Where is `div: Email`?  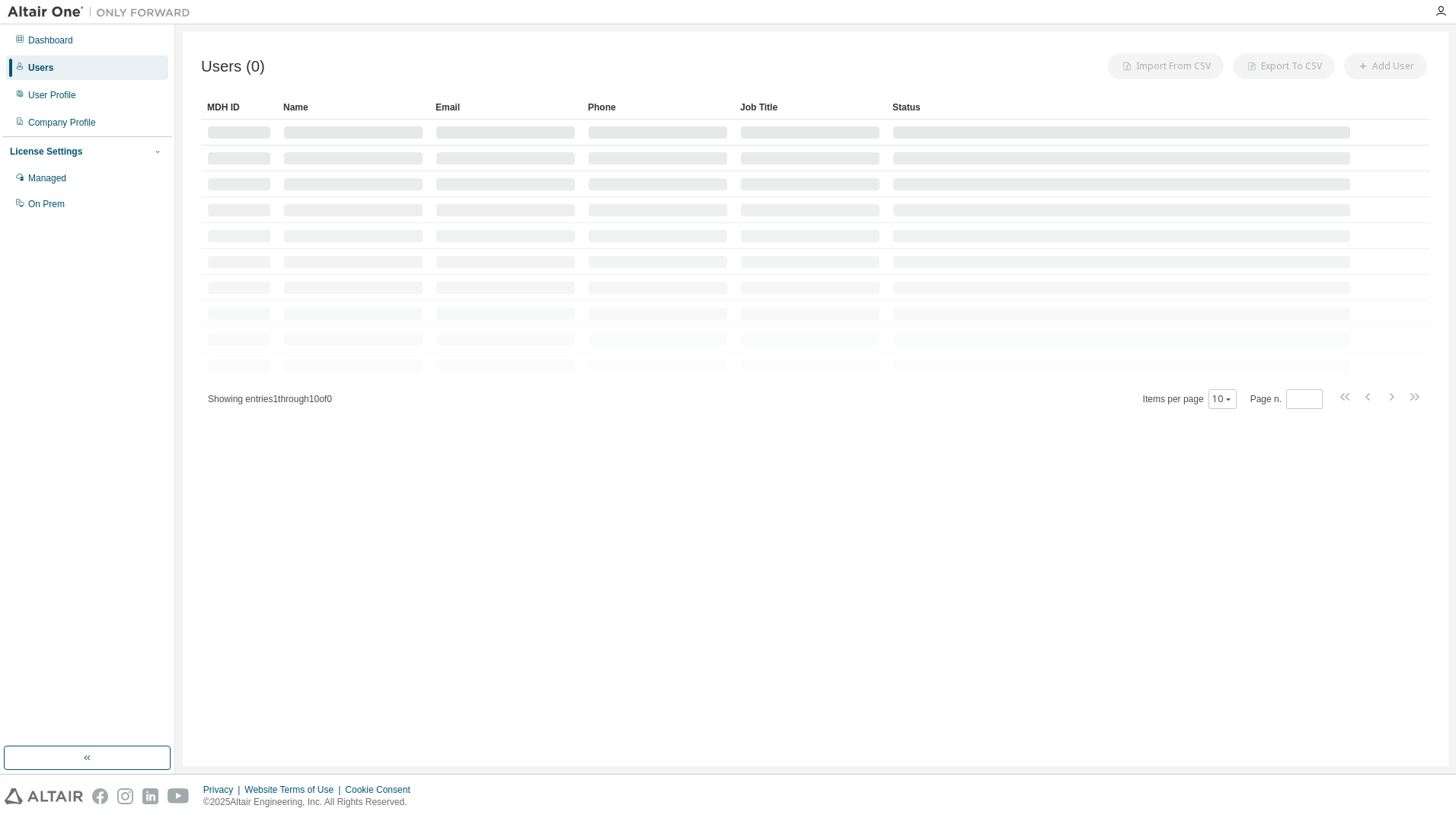
div: Email is located at coordinates (506, 107).